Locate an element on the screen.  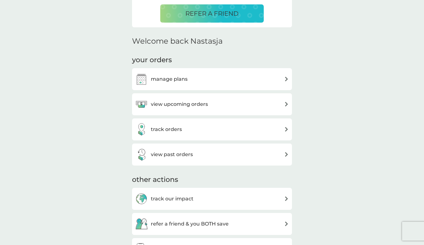
h3: view upcoming orders is located at coordinates (179, 104).